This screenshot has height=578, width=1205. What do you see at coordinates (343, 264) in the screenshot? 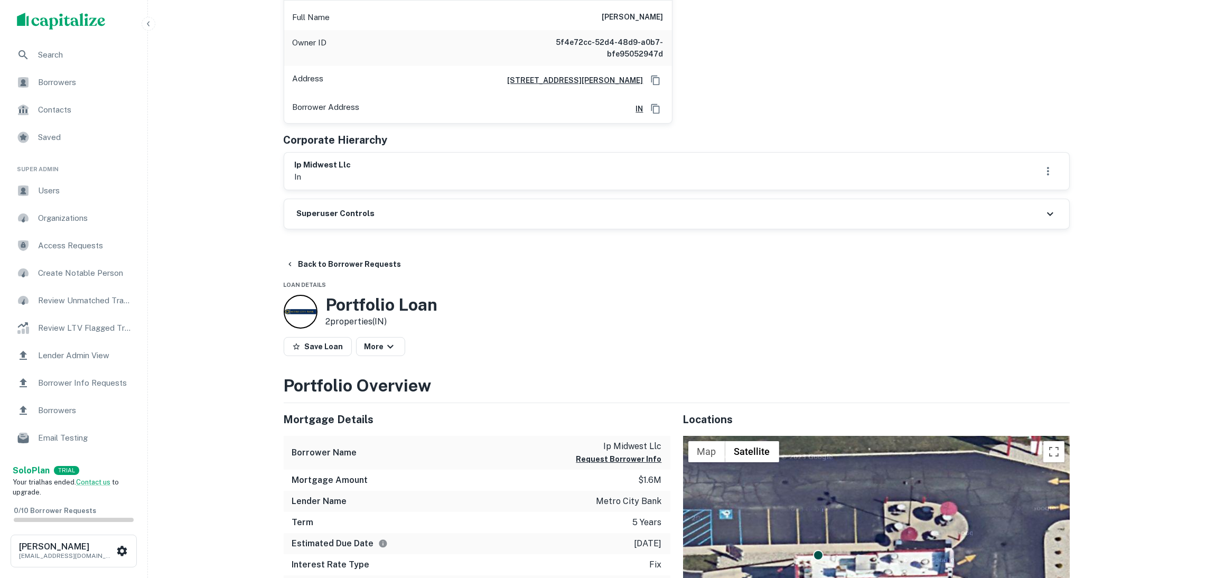
I see `button: Back to Borrower Requests` at bounding box center [343, 264].